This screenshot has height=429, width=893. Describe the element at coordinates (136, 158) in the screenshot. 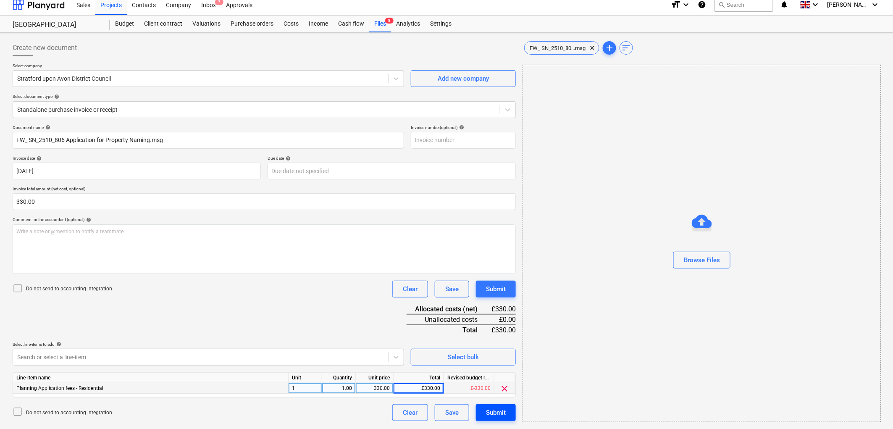

I see `div: Invoice date` at that location.